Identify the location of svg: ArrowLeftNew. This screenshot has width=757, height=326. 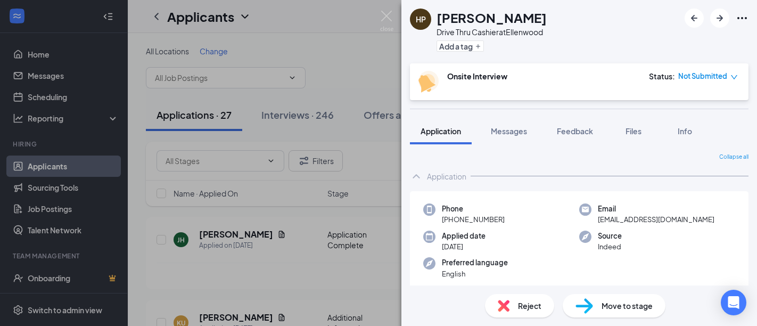
(694, 18).